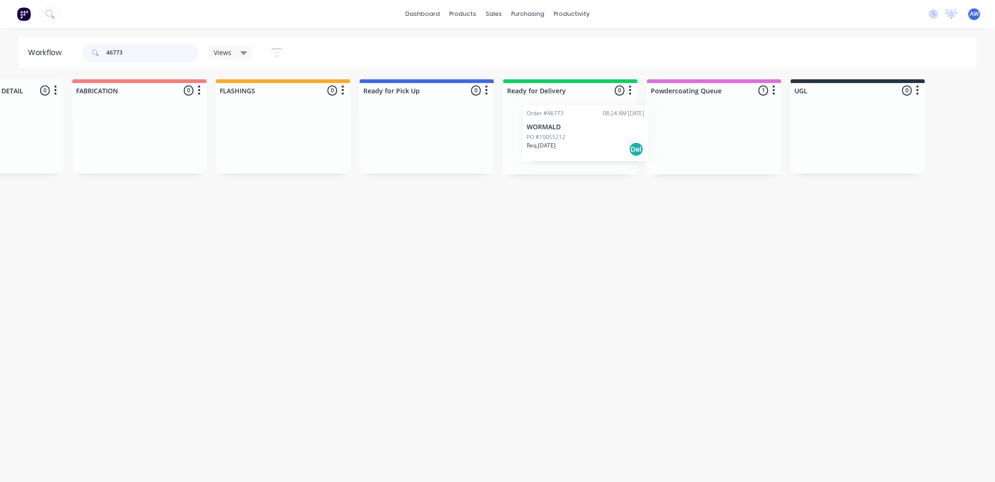 The image size is (995, 482). I want to click on div: productivity, so click(572, 14).